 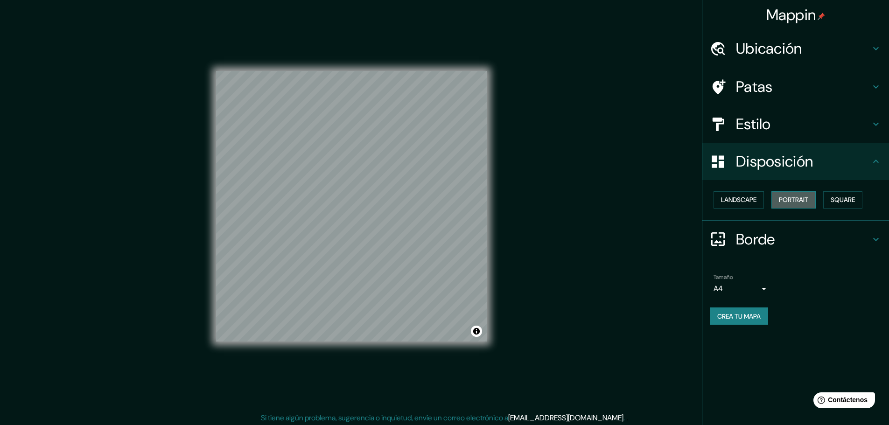 I want to click on div: Patas, so click(x=796, y=87).